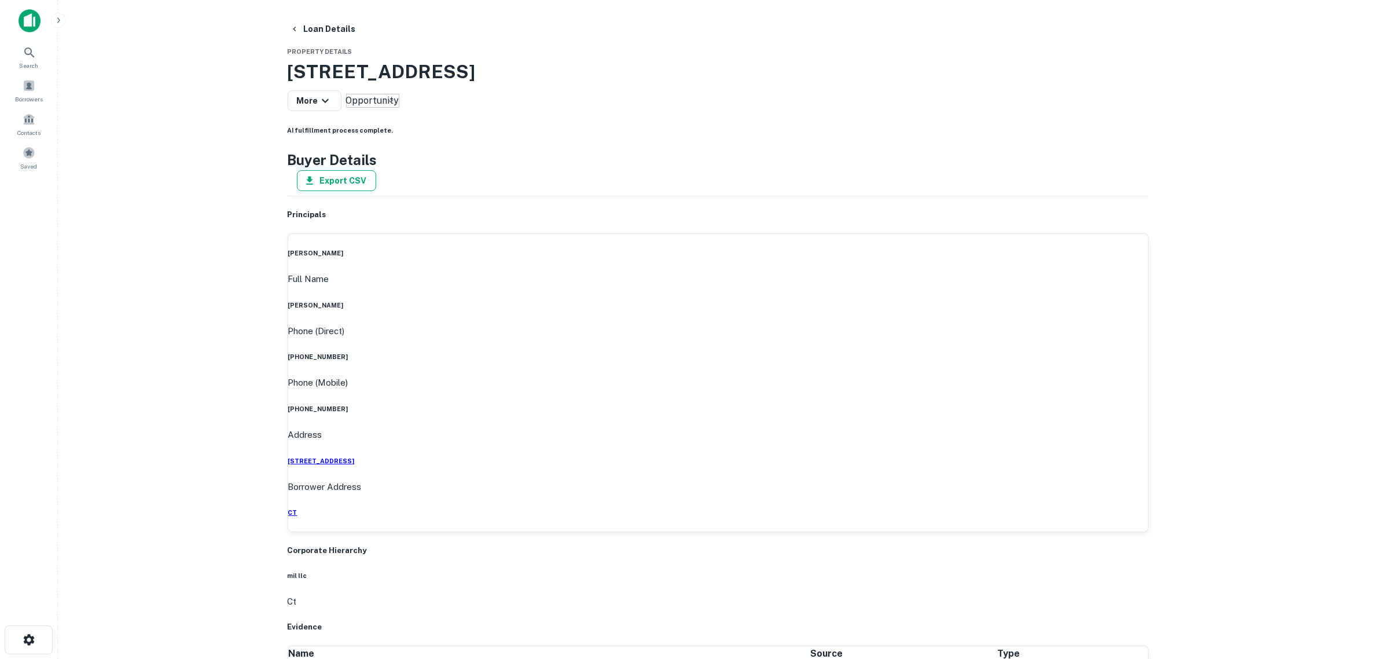 This screenshot has width=1378, height=659. I want to click on h4: Buyer Details, so click(718, 160).